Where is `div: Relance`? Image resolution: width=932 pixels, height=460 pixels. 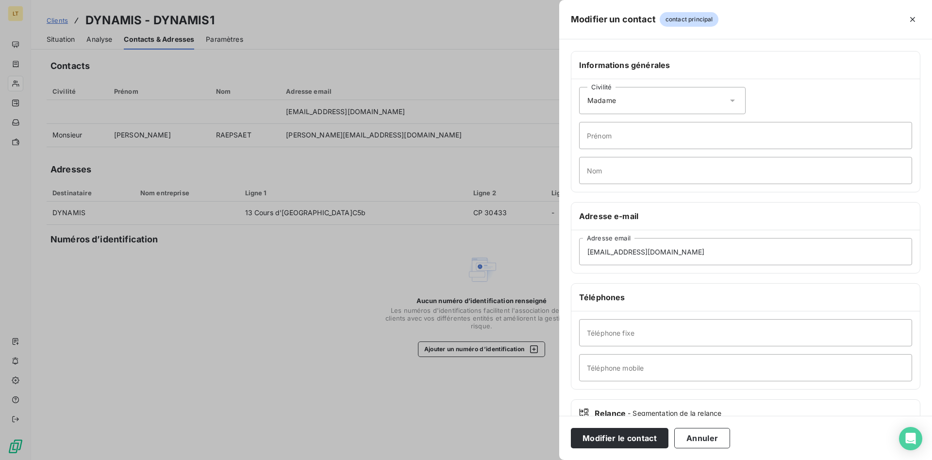
div: Relance is located at coordinates (746, 413).